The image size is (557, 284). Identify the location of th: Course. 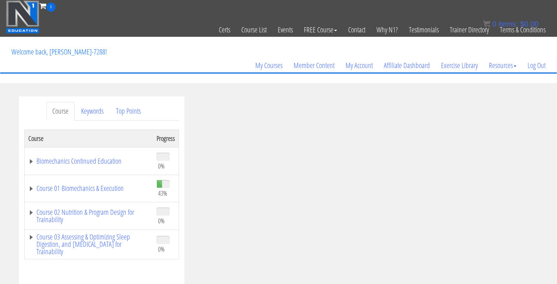
(89, 138).